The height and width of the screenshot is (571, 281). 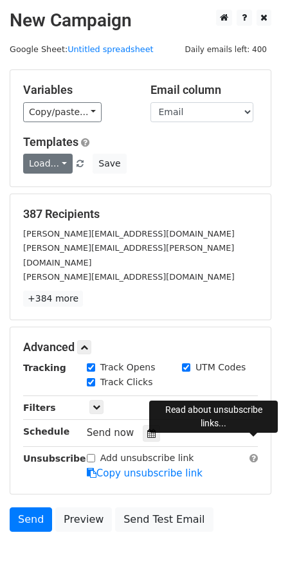 What do you see at coordinates (109, 163) in the screenshot?
I see `button: Save` at bounding box center [109, 163].